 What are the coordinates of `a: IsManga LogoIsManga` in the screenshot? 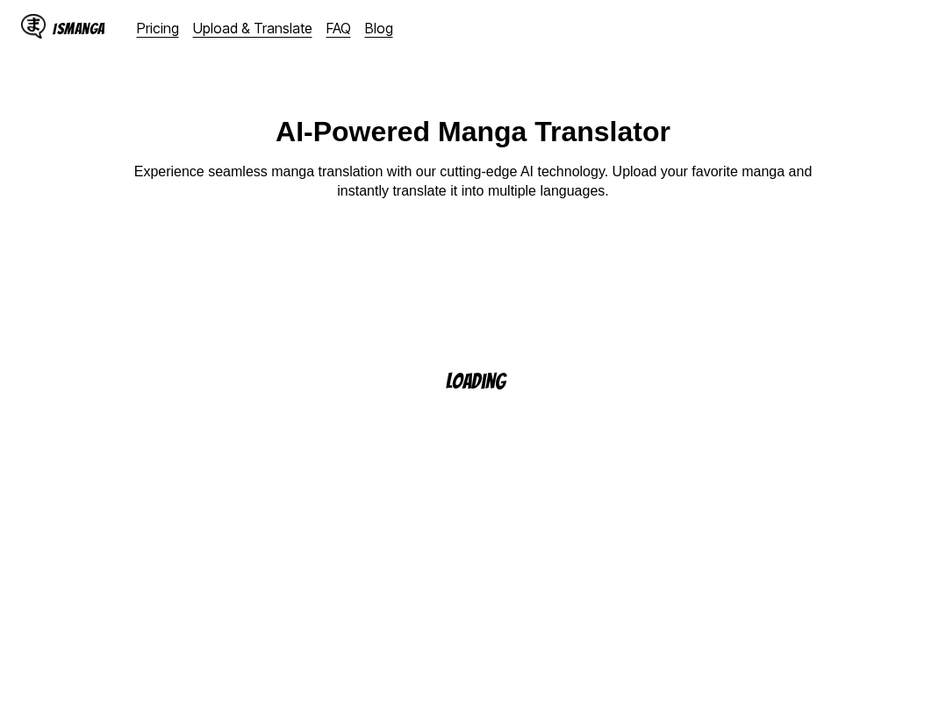 It's located at (79, 28).